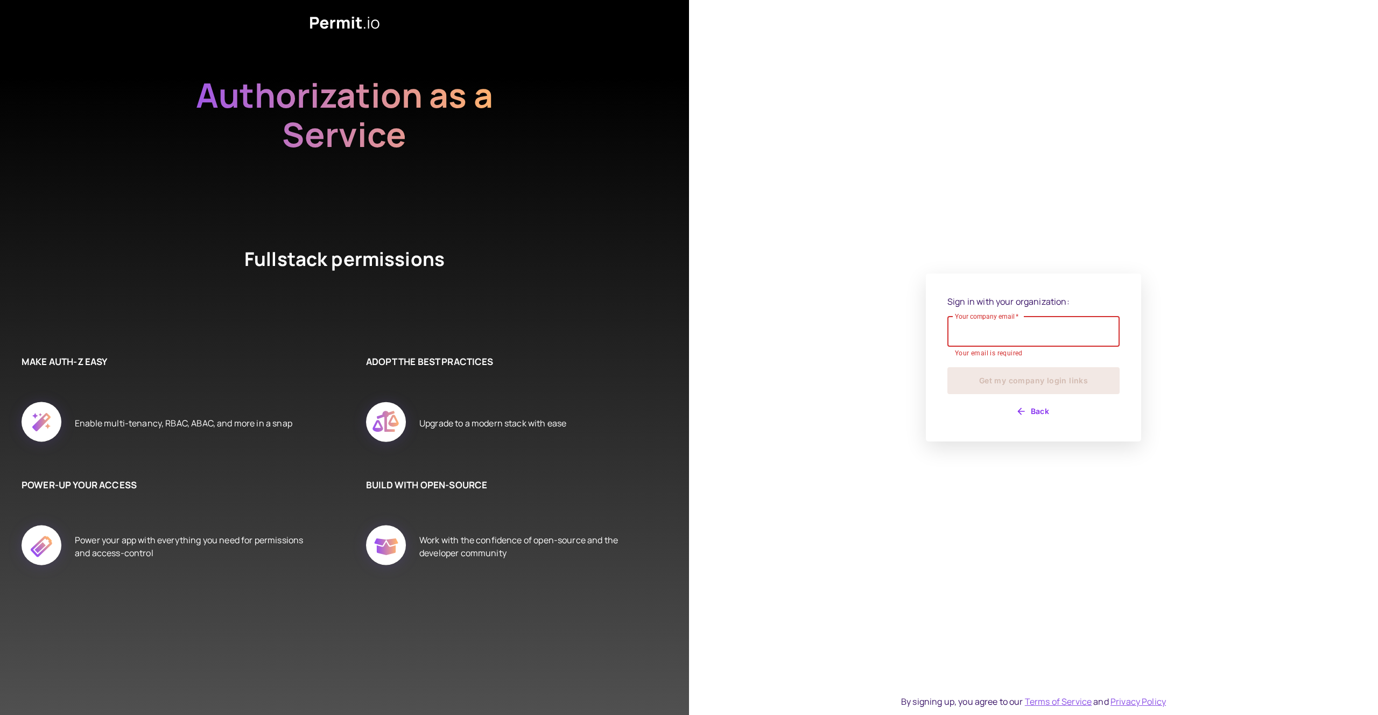 Image resolution: width=1378 pixels, height=715 pixels. What do you see at coordinates (1058, 701) in the screenshot?
I see `a: Terms of Service` at bounding box center [1058, 701].